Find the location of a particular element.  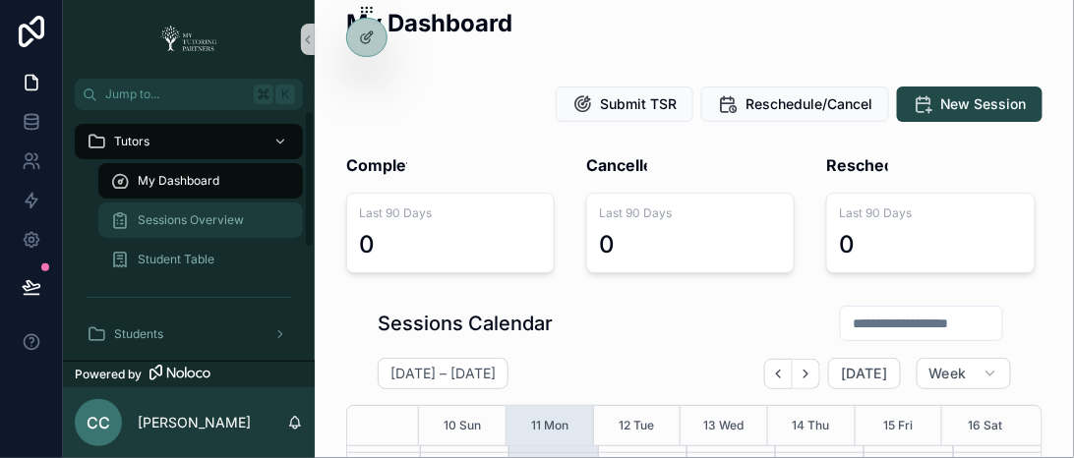

strong: Cancelled is located at coordinates (624, 165).